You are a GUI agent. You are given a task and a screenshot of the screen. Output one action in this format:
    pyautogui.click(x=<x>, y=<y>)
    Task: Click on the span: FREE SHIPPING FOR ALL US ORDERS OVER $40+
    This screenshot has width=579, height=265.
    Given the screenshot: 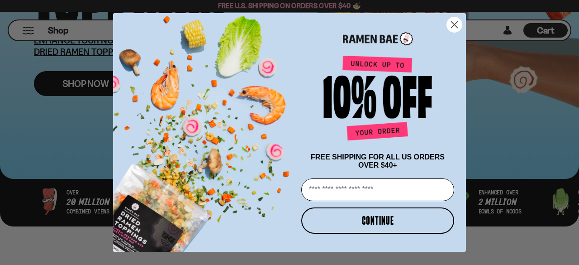 What is the action you would take?
    pyautogui.click(x=378, y=161)
    